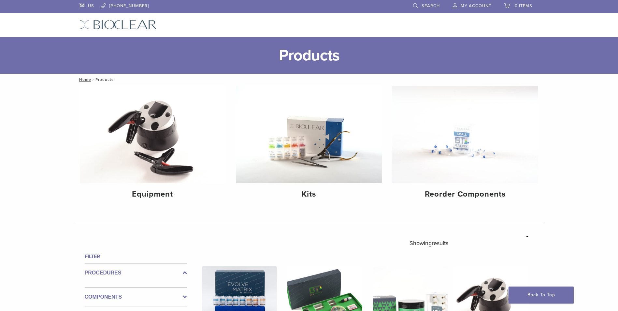  I want to click on a: Equipment, so click(153, 145).